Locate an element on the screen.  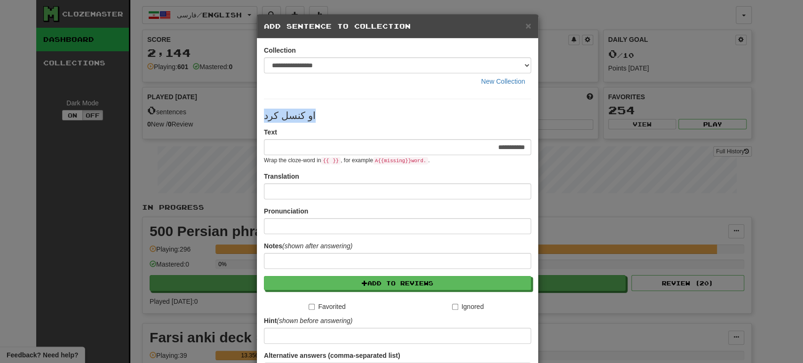
p: او کنسل کرد is located at coordinates (397, 116).